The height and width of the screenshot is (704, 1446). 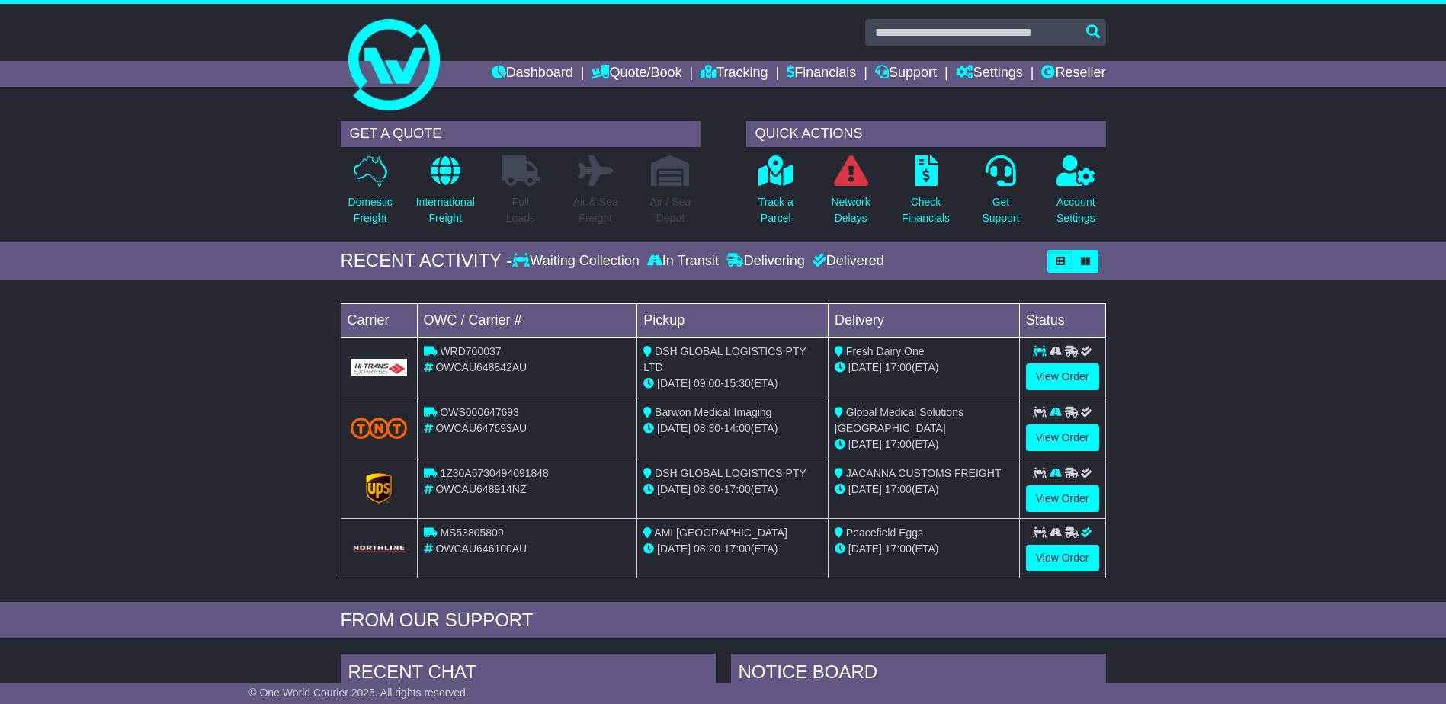 What do you see at coordinates (481, 367) in the screenshot?
I see `span: OWCAU648842AU` at bounding box center [481, 367].